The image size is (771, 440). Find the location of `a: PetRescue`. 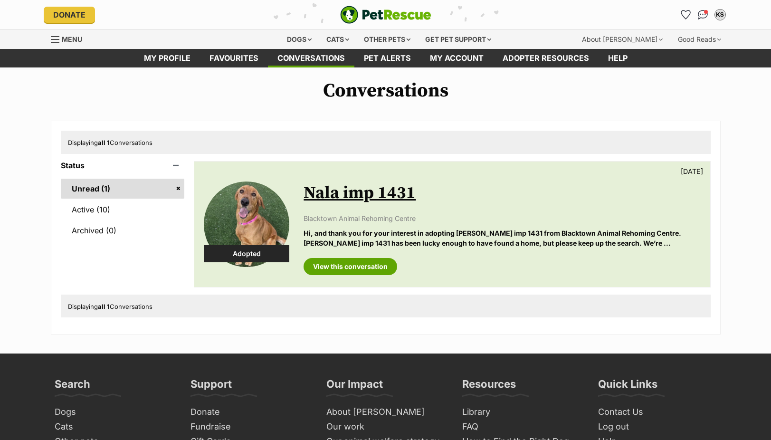

a: PetRescue is located at coordinates (386, 15).